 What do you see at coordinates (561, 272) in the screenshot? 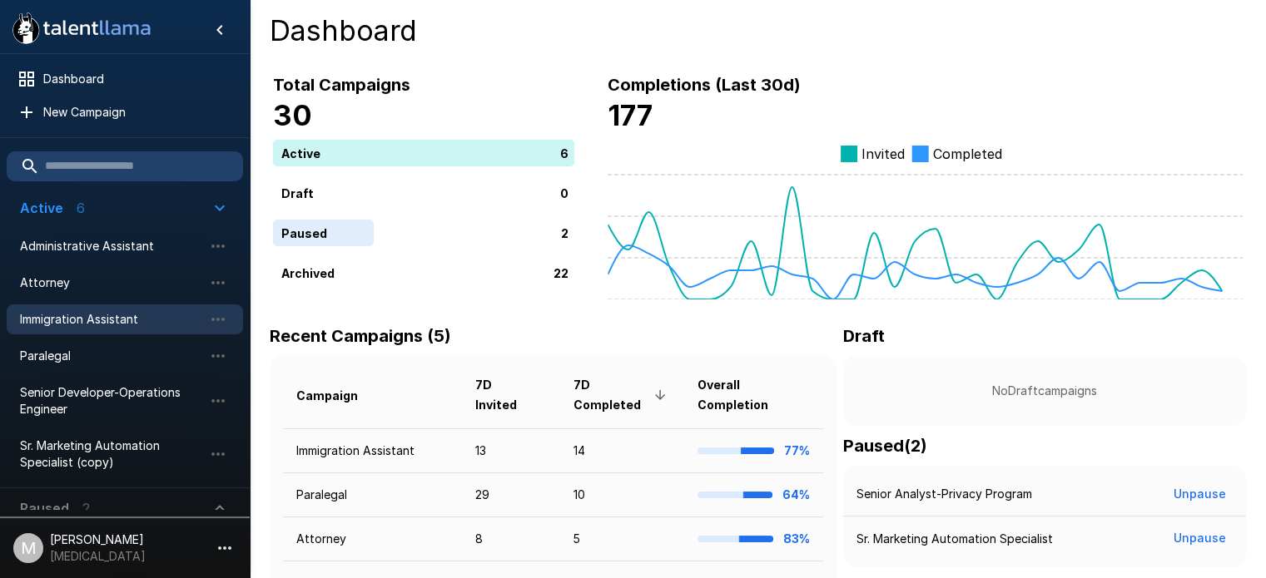
I see `p: 22` at bounding box center [561, 272].